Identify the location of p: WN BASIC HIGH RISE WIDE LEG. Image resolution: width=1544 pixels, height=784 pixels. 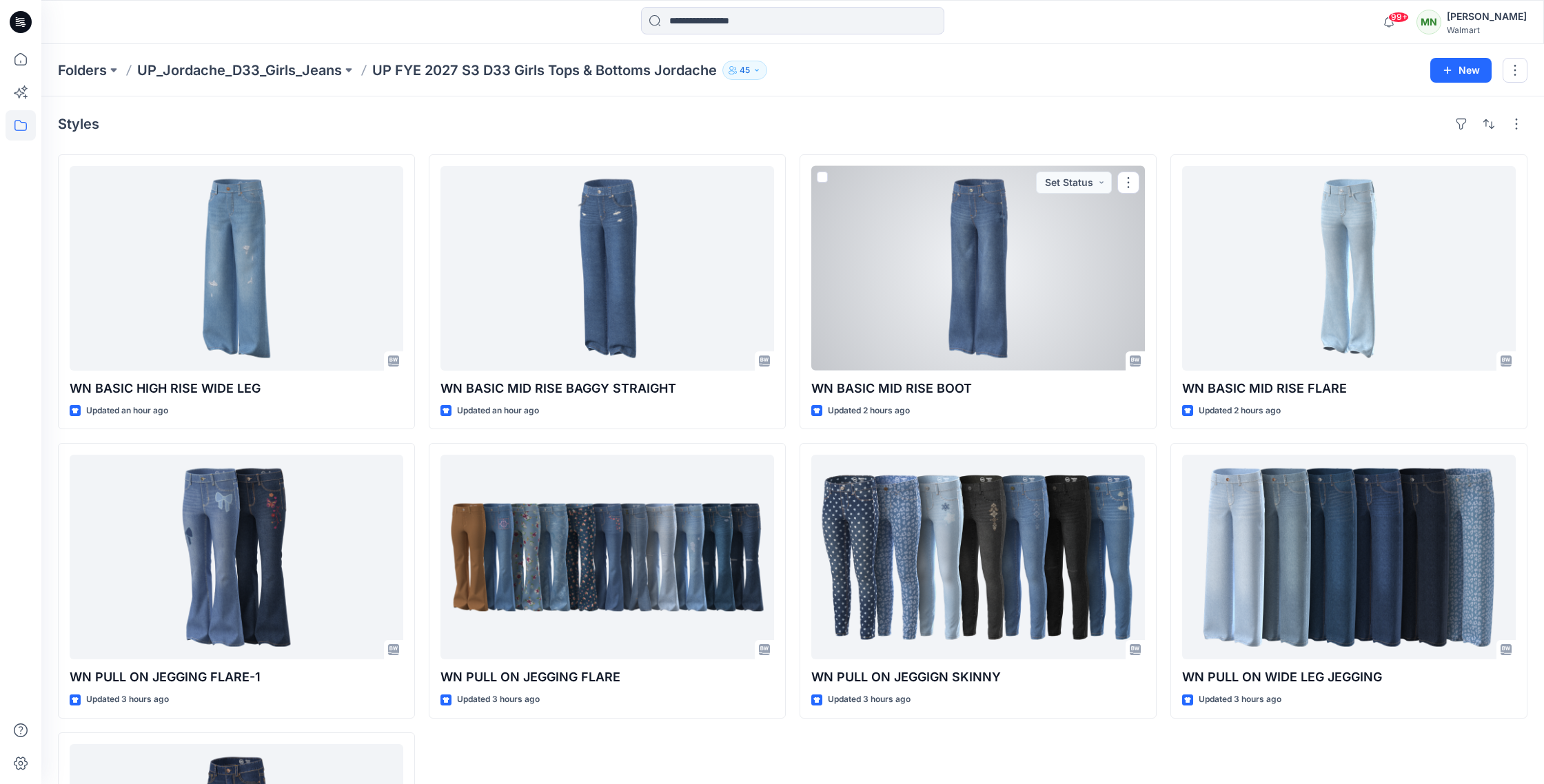
(236, 389).